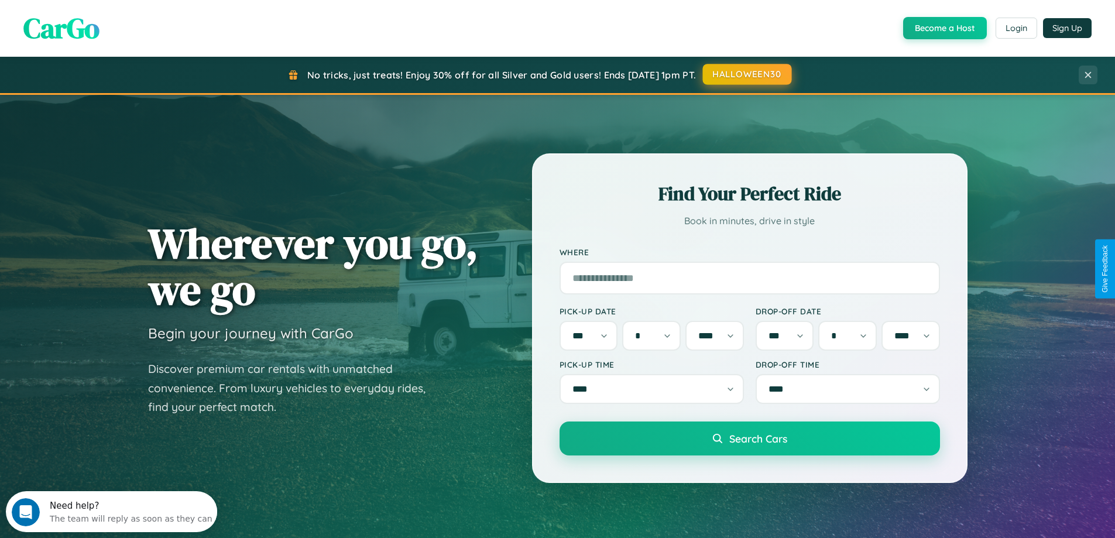 The image size is (1115, 538). What do you see at coordinates (945, 28) in the screenshot?
I see `button: Become a Host` at bounding box center [945, 28].